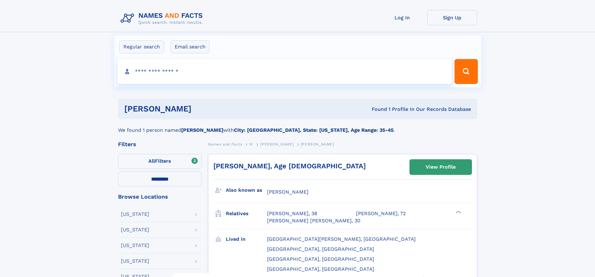 This screenshot has height=277, width=595. I want to click on label: Filters, so click(160, 162).